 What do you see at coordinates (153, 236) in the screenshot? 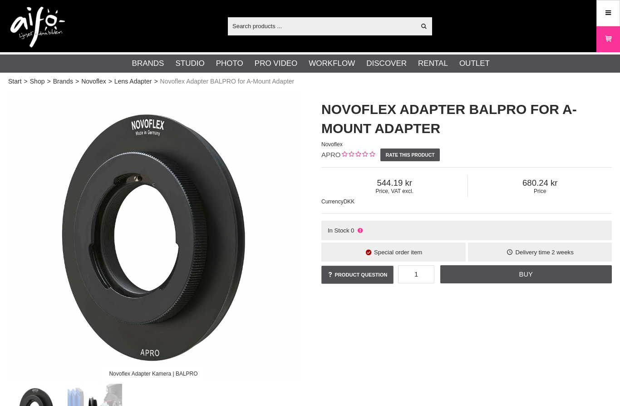
I see `a: Novoflex Adapter Kamera | BALPRO` at bounding box center [153, 236].